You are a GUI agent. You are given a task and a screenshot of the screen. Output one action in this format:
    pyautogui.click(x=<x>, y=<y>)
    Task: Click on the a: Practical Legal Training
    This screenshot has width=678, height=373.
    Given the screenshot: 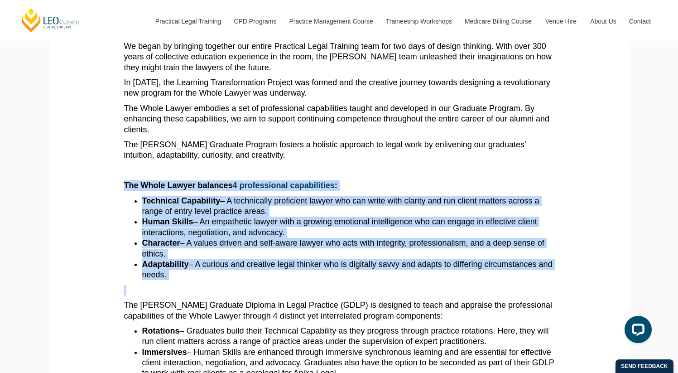 What is the action you would take?
    pyautogui.click(x=188, y=21)
    